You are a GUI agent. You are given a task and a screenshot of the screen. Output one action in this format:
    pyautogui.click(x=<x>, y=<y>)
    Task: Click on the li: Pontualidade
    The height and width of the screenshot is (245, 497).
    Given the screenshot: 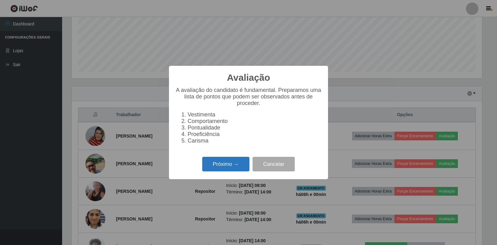 What is the action you would take?
    pyautogui.click(x=255, y=128)
    